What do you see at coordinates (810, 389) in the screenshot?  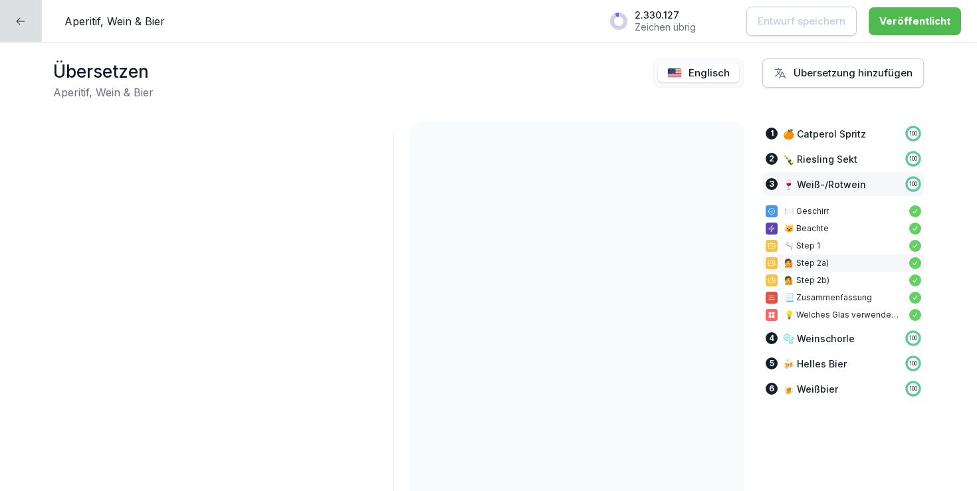 I see `p: 🍺 Weißbier` at bounding box center [810, 389].